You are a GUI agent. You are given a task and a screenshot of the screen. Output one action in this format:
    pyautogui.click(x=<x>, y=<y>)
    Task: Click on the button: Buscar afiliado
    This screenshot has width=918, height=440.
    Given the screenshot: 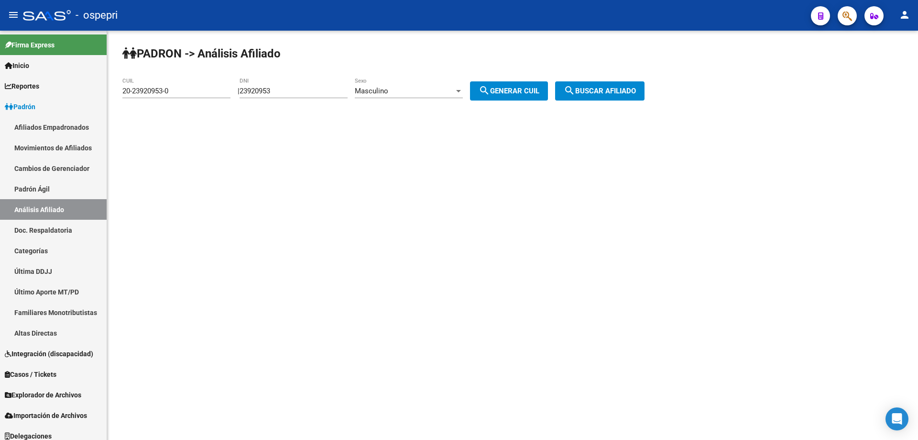 What is the action you would take?
    pyautogui.click(x=600, y=91)
    